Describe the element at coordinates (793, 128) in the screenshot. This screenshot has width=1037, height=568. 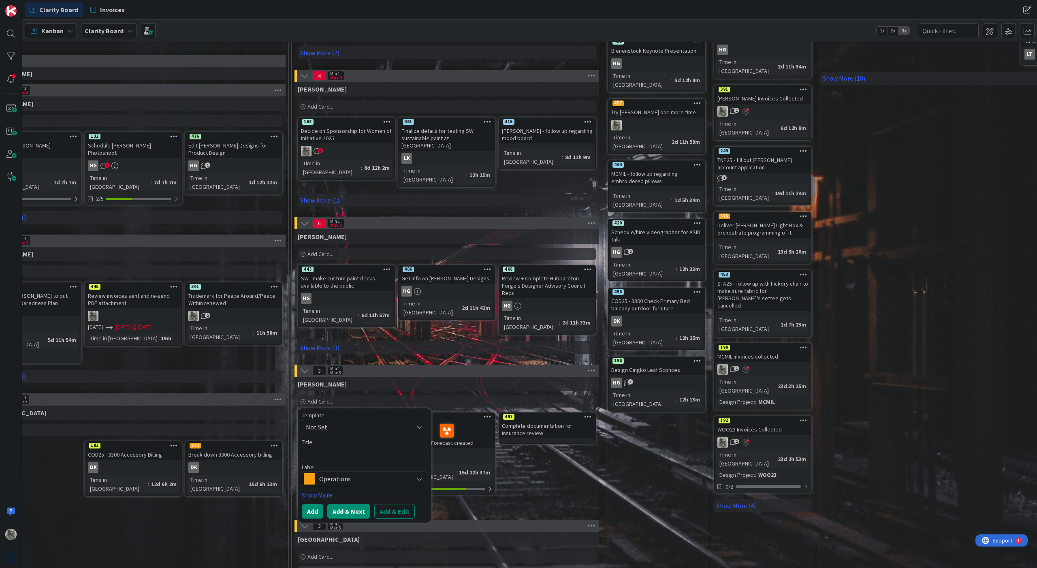
I see `div: 6d 12h 8m` at that location.